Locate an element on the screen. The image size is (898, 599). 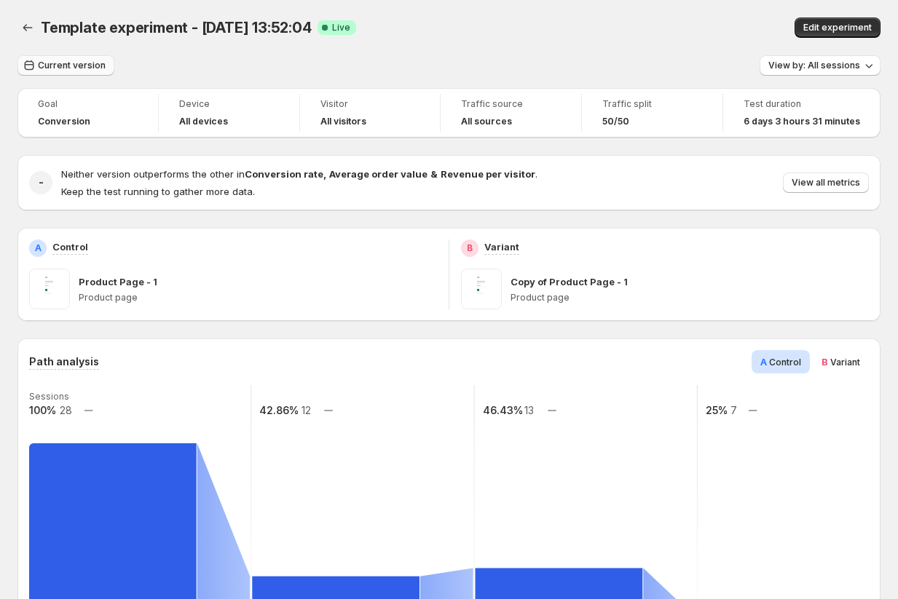
strong: Revenue per visitor is located at coordinates (488, 174).